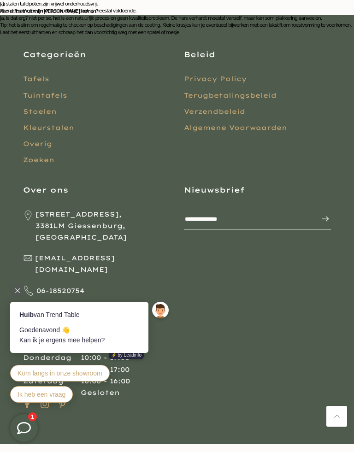  I want to click on a: Stoelen, so click(40, 111).